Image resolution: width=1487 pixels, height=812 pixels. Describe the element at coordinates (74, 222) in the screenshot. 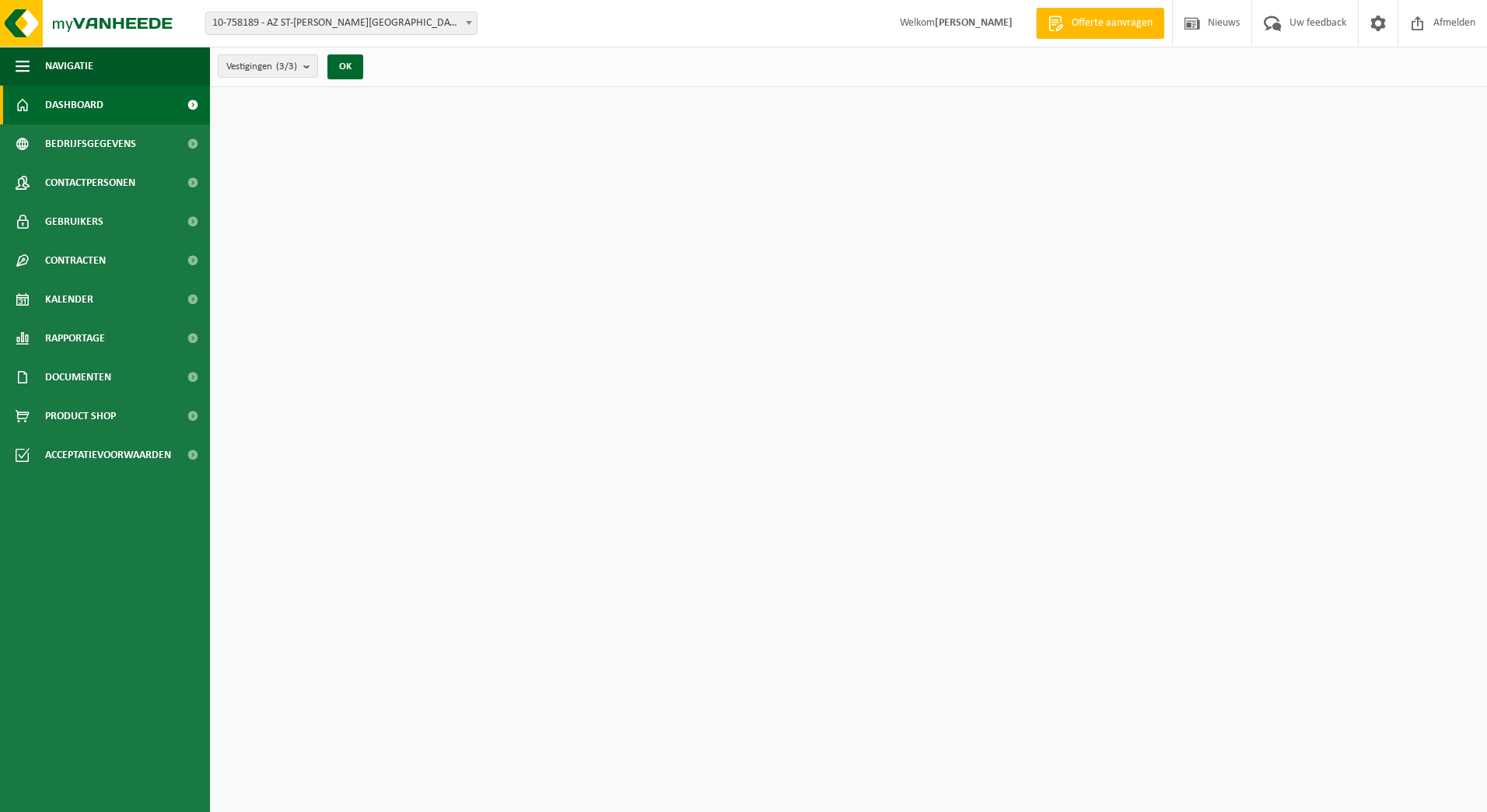

I see `span: Gebruikers` at that location.